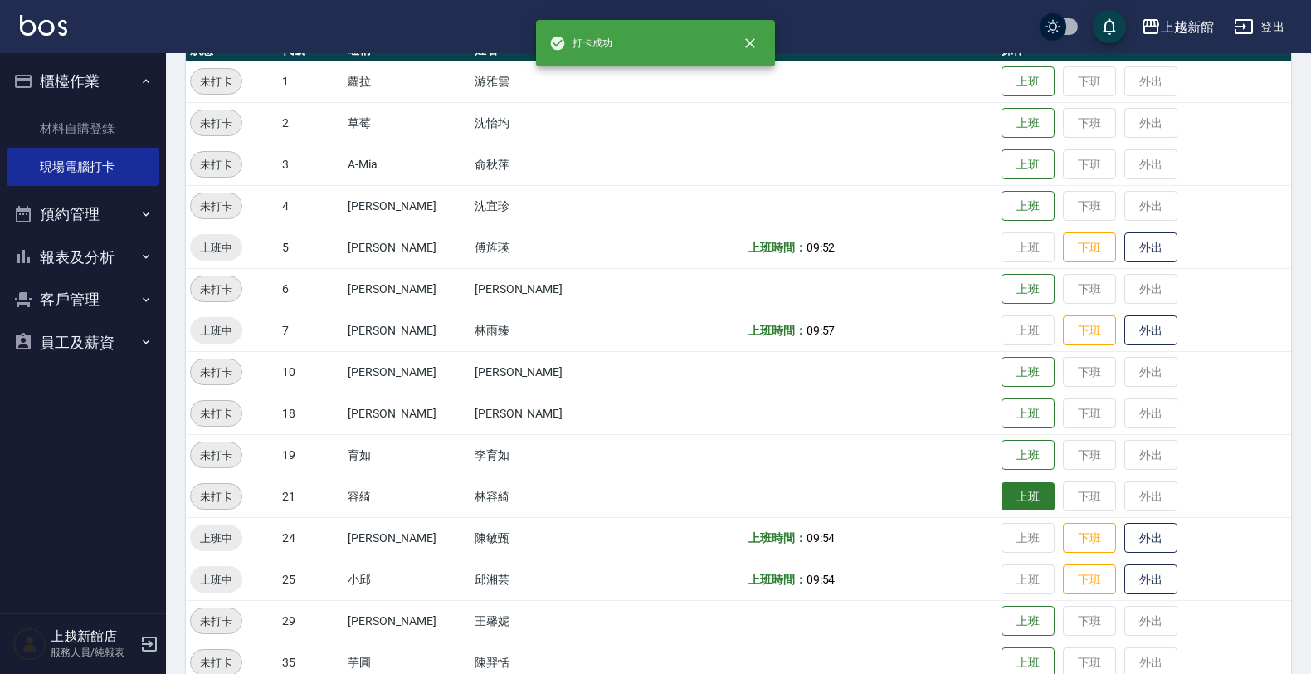  I want to click on td: 小邱, so click(407, 579).